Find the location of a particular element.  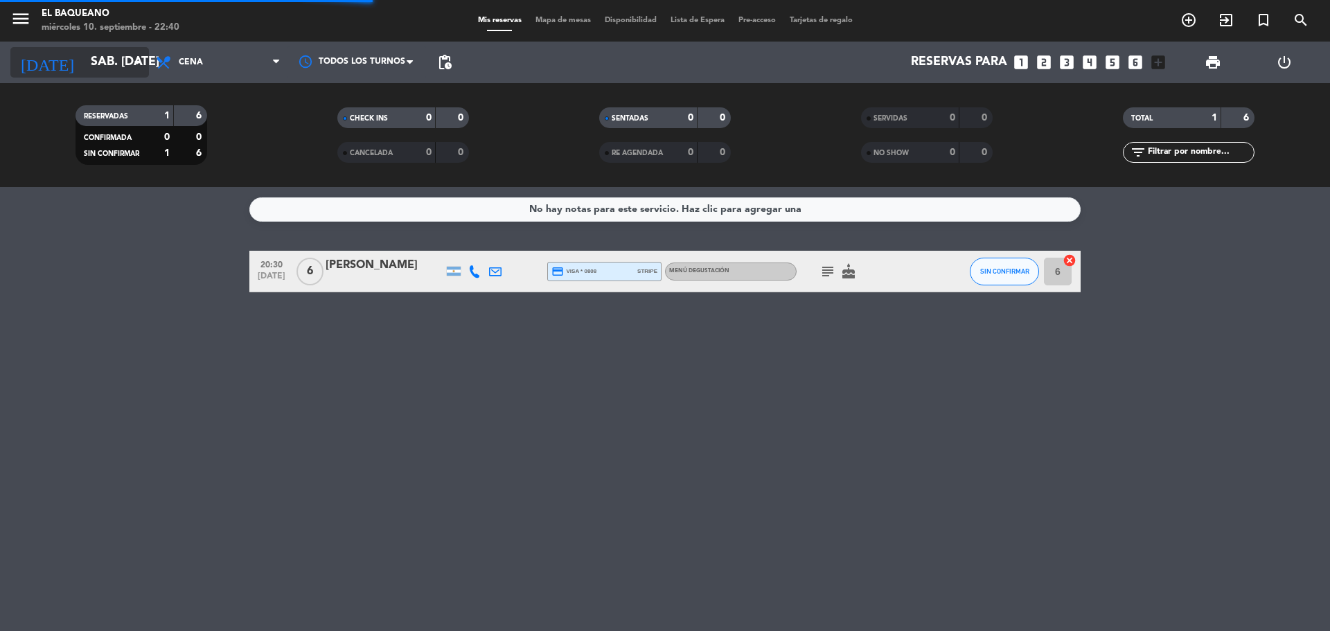

i: search is located at coordinates (1301, 20).